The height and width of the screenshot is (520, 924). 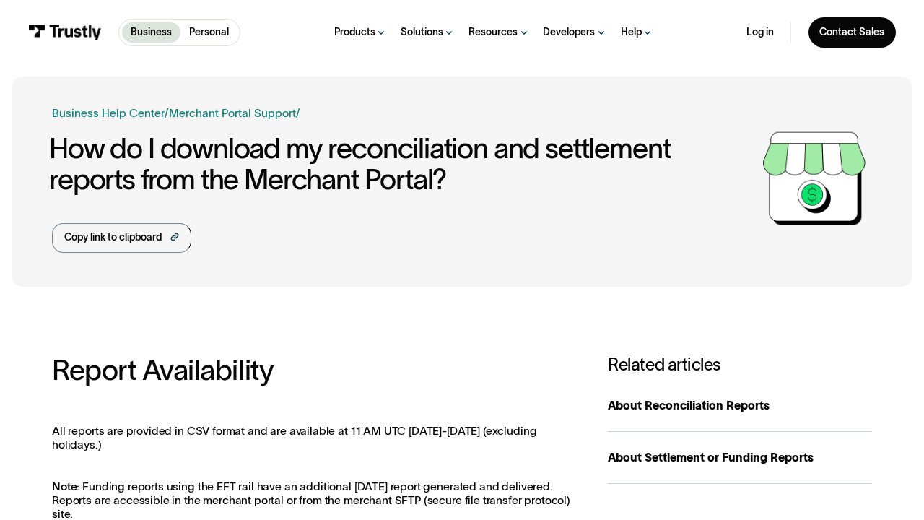 I want to click on a: Merchant Portal Support, so click(x=232, y=113).